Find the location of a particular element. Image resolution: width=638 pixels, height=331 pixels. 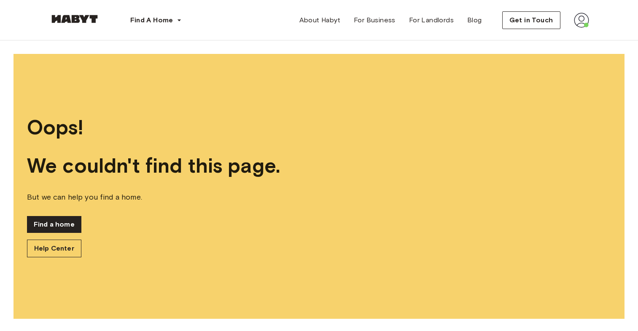

a: Blog is located at coordinates (474, 20).